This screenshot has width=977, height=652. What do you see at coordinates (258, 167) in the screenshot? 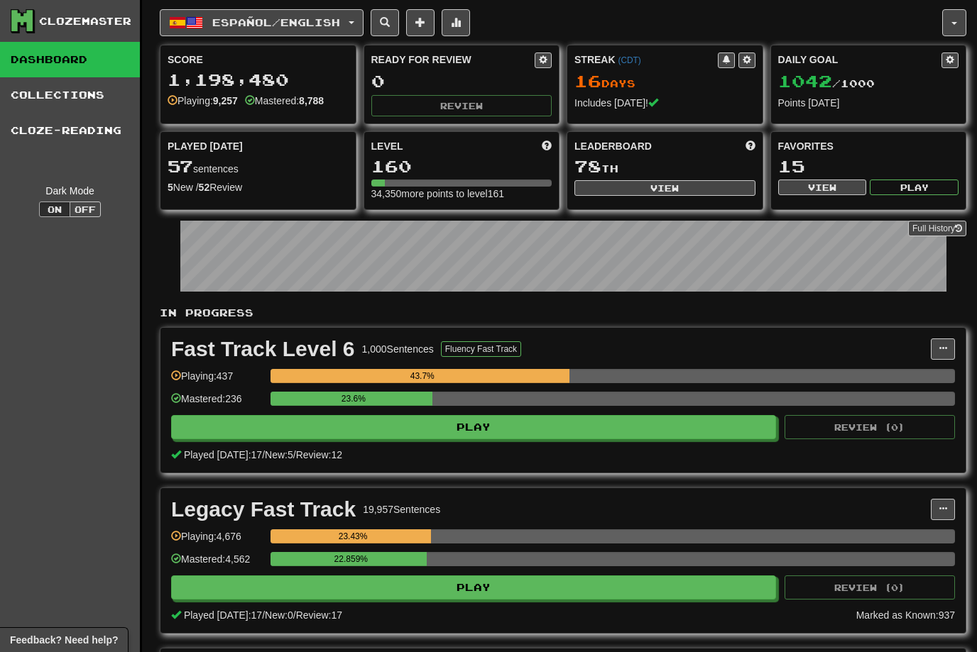
I see `div: sentences` at bounding box center [258, 167].